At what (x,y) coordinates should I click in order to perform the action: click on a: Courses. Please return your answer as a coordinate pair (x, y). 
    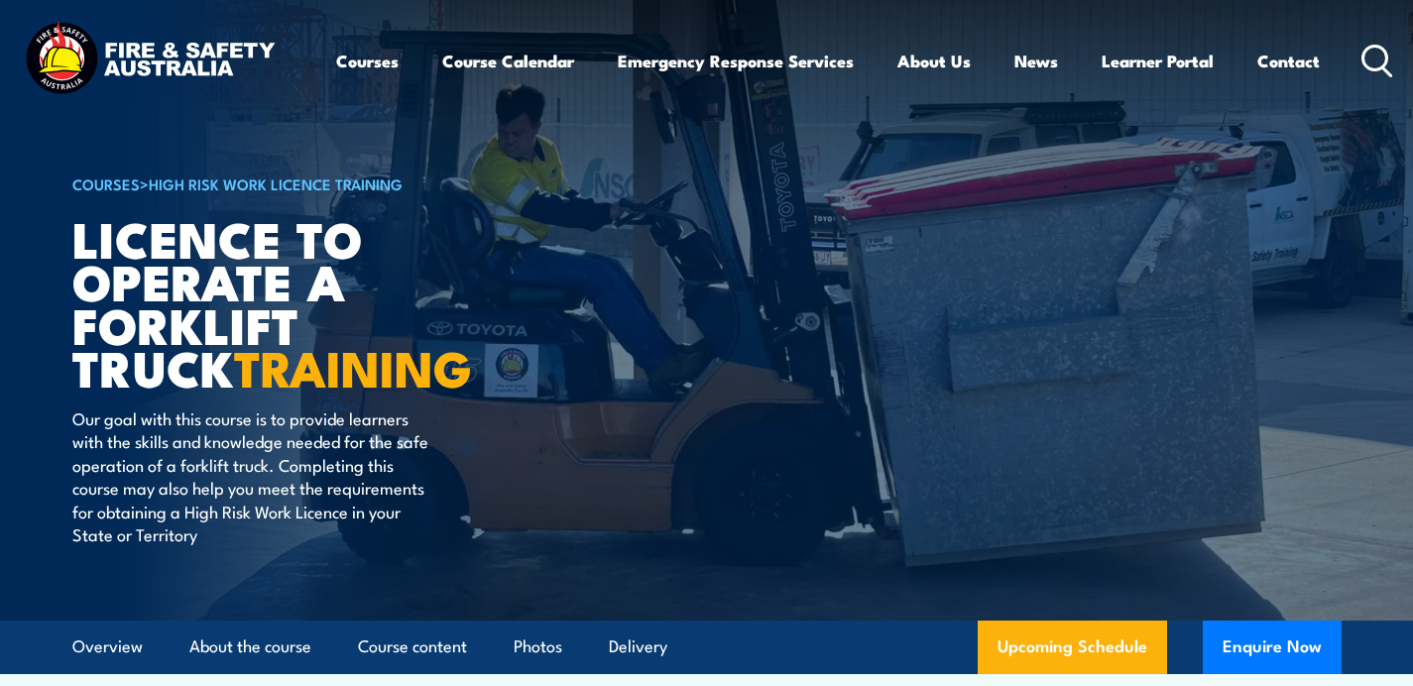
    Looking at the image, I should click on (367, 60).